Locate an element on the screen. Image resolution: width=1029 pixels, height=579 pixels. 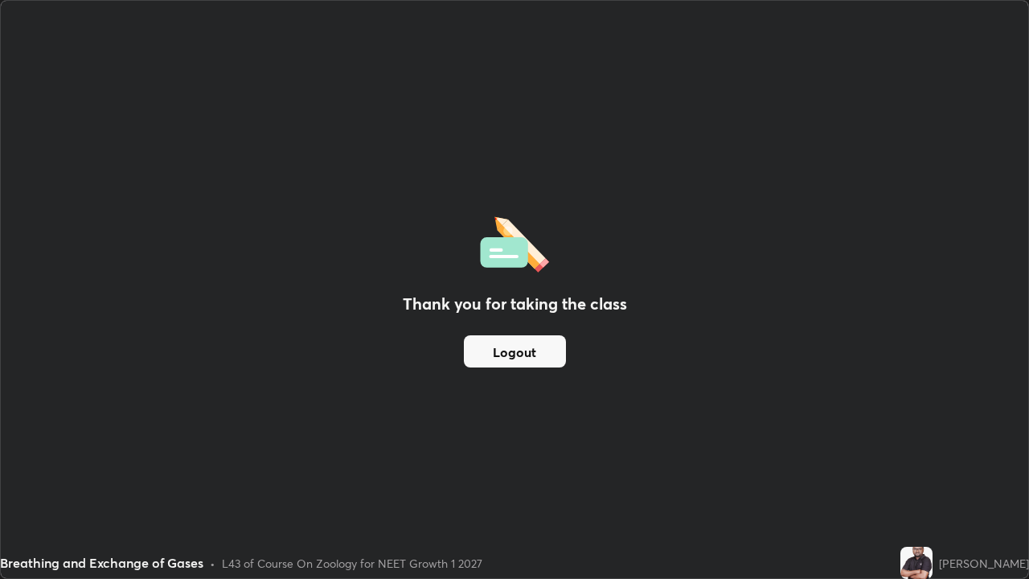
img: 7f6a6c9e919a44dea16f7a057092b56d.jpg is located at coordinates (916, 563).